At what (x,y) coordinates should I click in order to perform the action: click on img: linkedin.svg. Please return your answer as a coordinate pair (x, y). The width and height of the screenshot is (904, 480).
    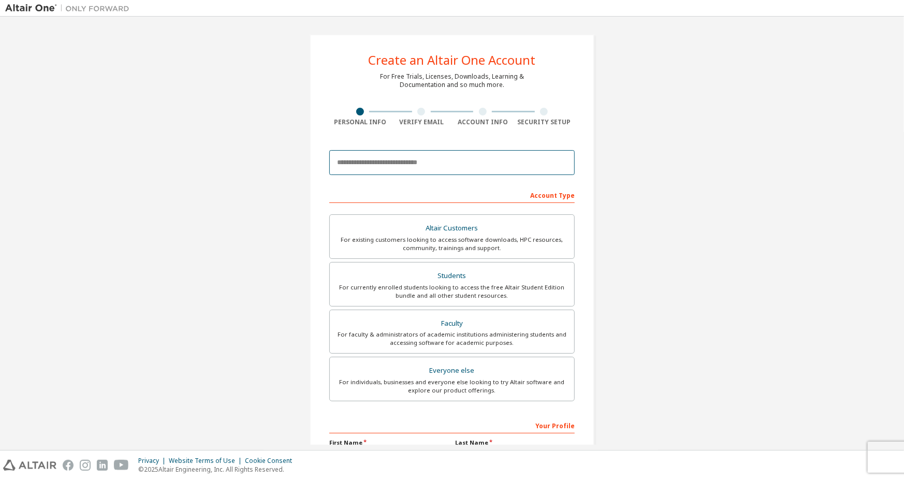
    Looking at the image, I should click on (102, 465).